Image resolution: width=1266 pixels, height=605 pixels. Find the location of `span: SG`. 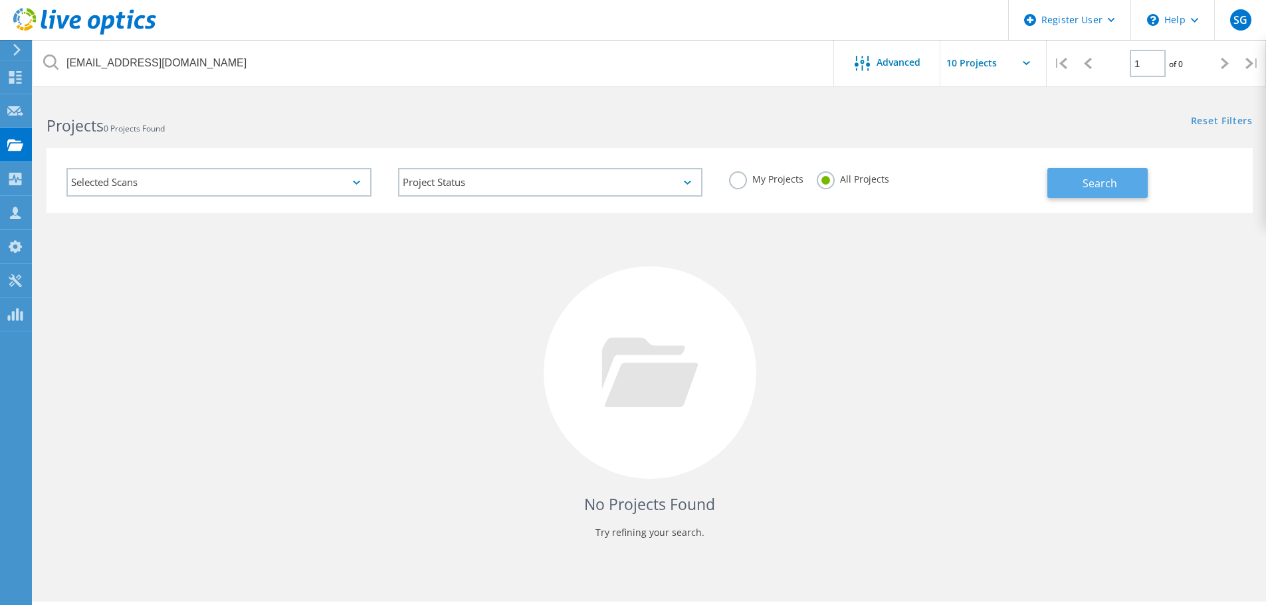

span: SG is located at coordinates (1240, 20).